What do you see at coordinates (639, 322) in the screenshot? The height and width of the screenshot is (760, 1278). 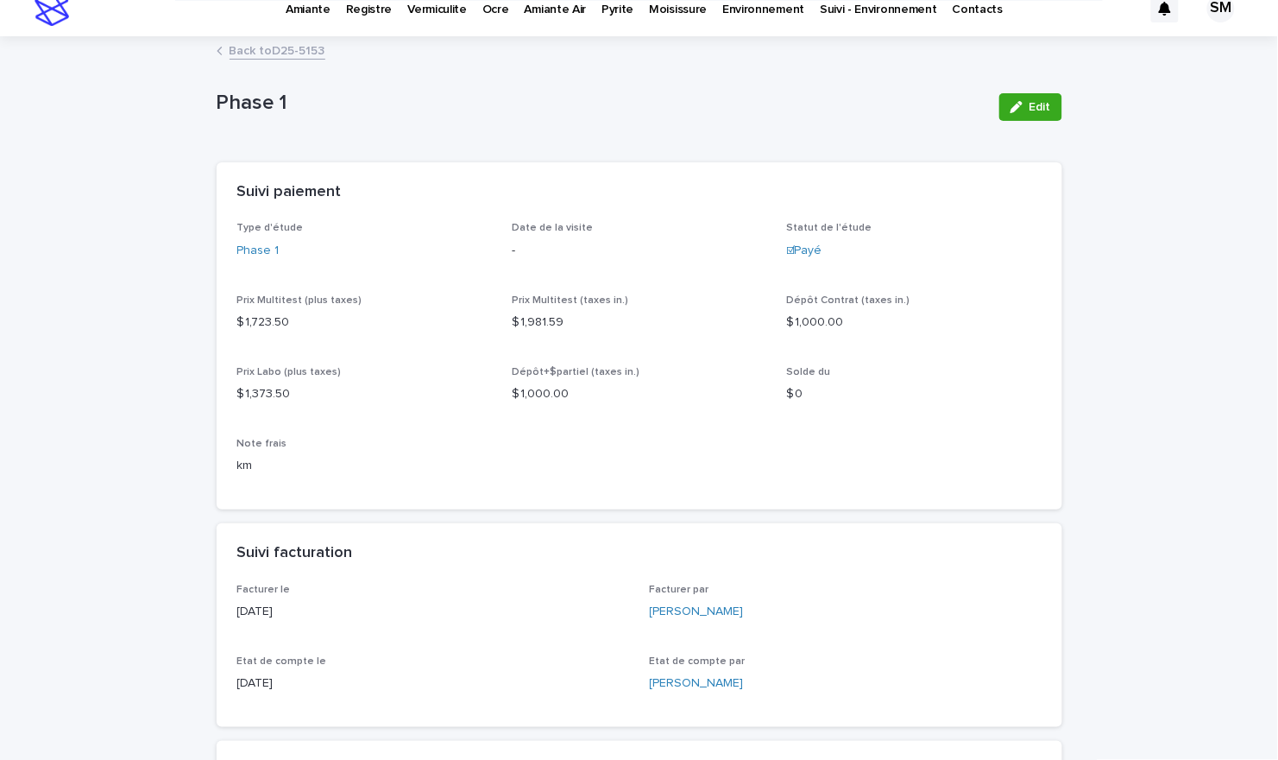 I see `p: $ 1,981.59` at bounding box center [639, 322].